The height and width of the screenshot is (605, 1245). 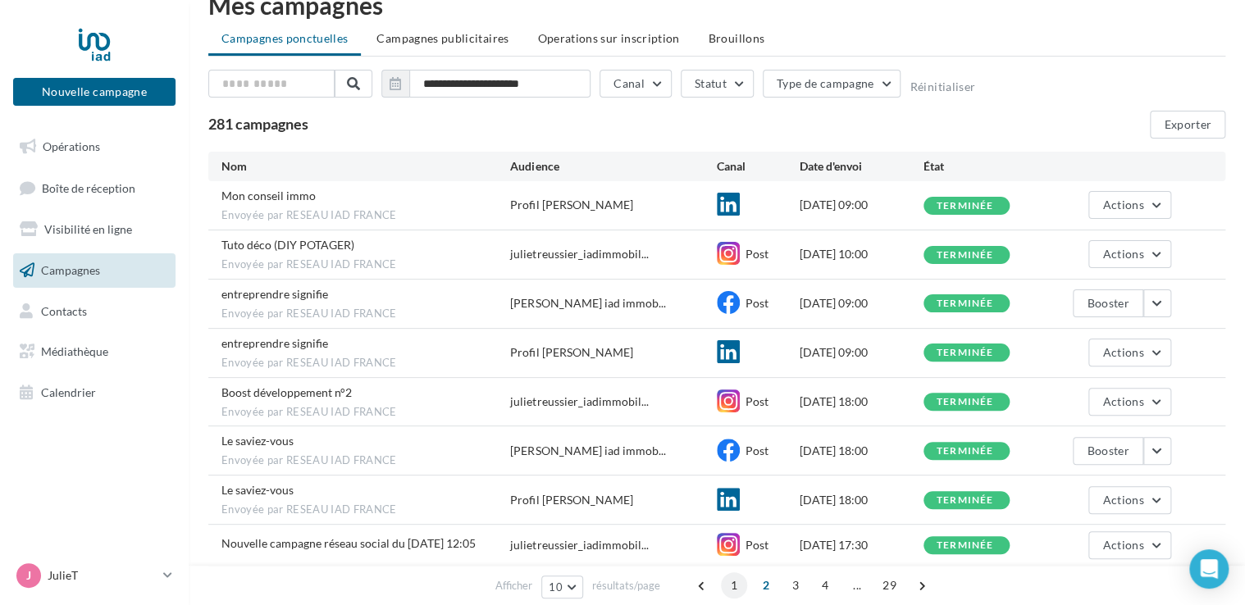 What do you see at coordinates (1187, 125) in the screenshot?
I see `button: Exporter` at bounding box center [1187, 125].